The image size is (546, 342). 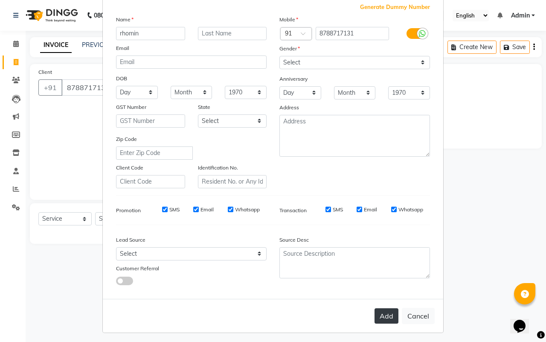 What do you see at coordinates (232, 33) in the screenshot?
I see `input: Last Name` at bounding box center [232, 33].